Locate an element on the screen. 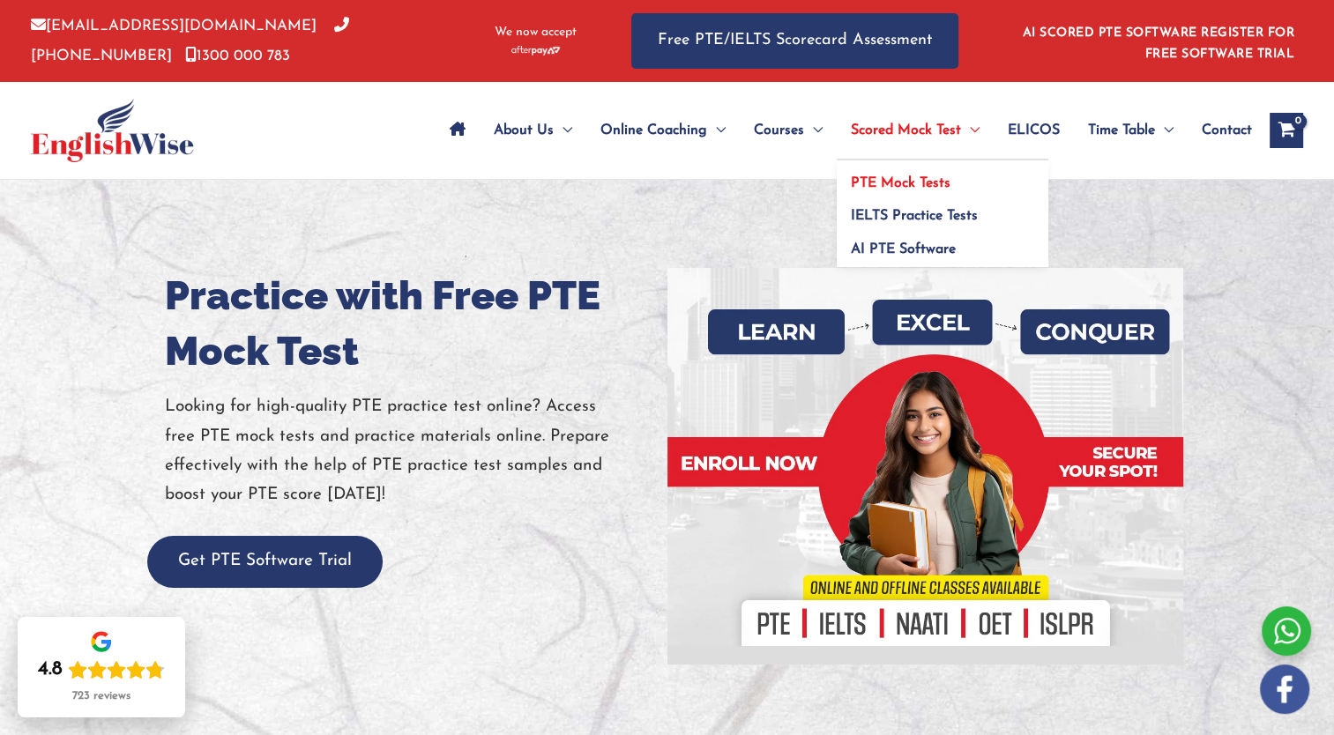 This screenshot has width=1334, height=735. a: Time TableMenu Toggle is located at coordinates (1130, 130).